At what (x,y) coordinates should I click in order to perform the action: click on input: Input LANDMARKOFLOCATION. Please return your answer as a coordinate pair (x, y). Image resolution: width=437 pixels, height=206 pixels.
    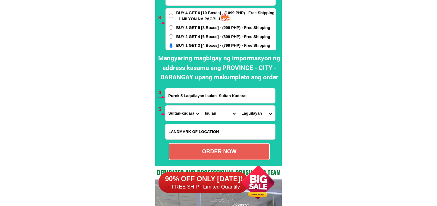
    Looking at the image, I should click on (220, 131).